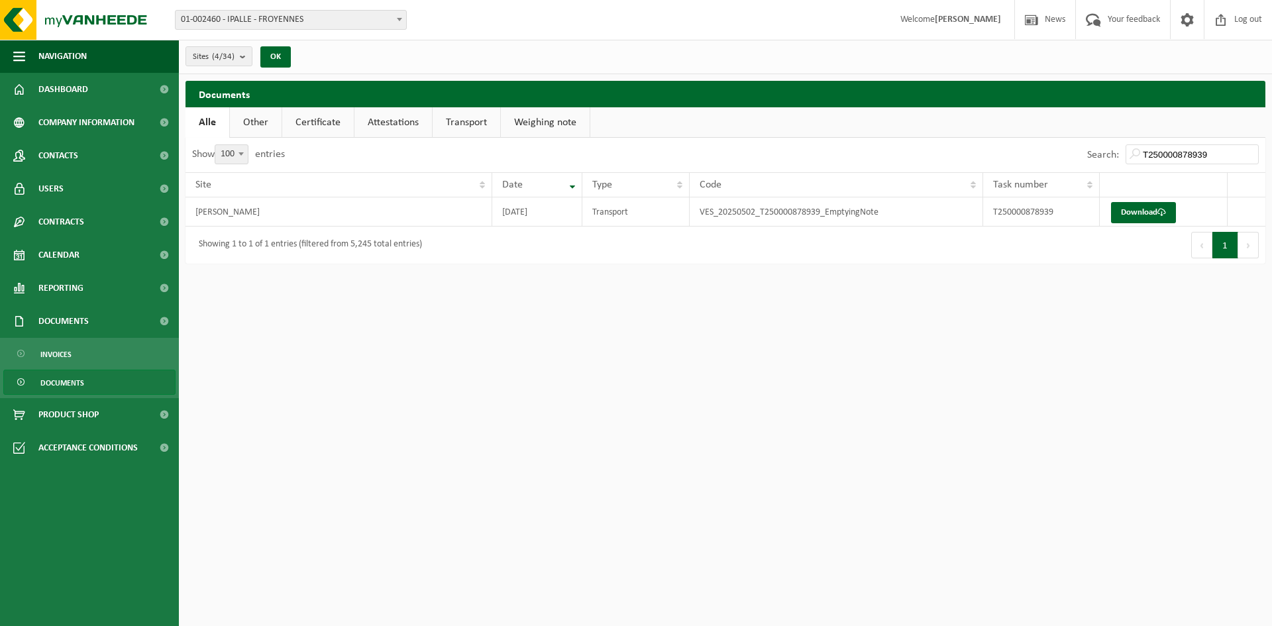 This screenshot has width=1272, height=626. What do you see at coordinates (836, 212) in the screenshot?
I see `td: VES_20250502_T250000878939_EmptyingNote` at bounding box center [836, 212].